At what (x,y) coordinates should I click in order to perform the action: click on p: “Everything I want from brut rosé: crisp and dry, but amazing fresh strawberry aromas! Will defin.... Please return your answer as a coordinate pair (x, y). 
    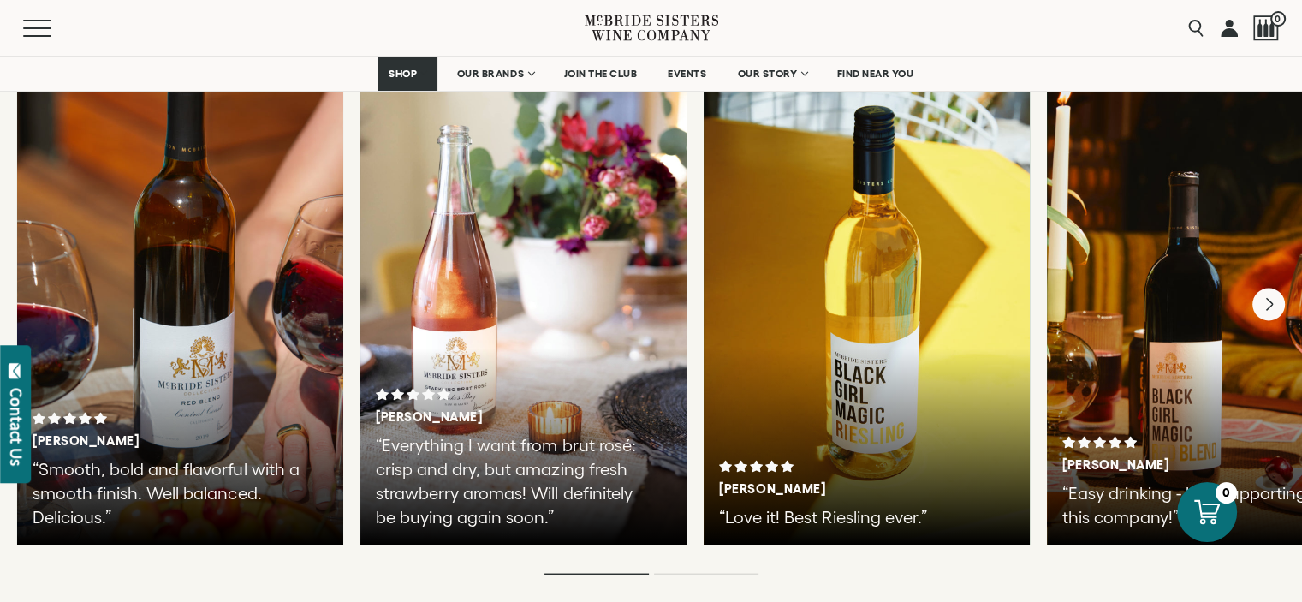
    Looking at the image, I should click on (513, 480).